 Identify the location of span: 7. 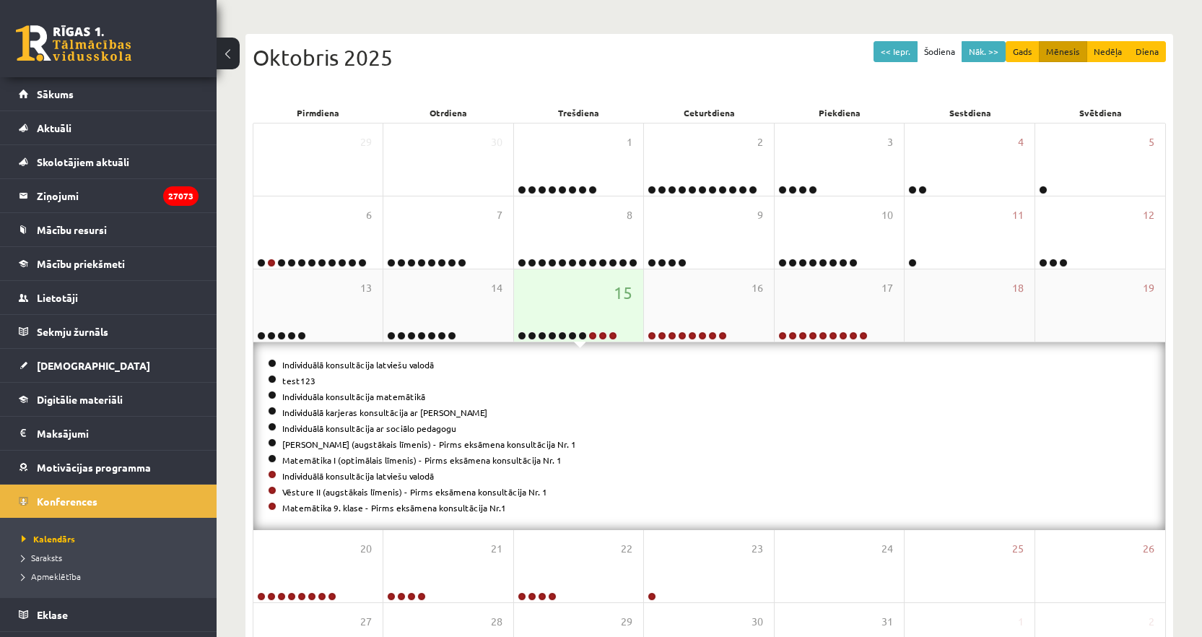
(499, 215).